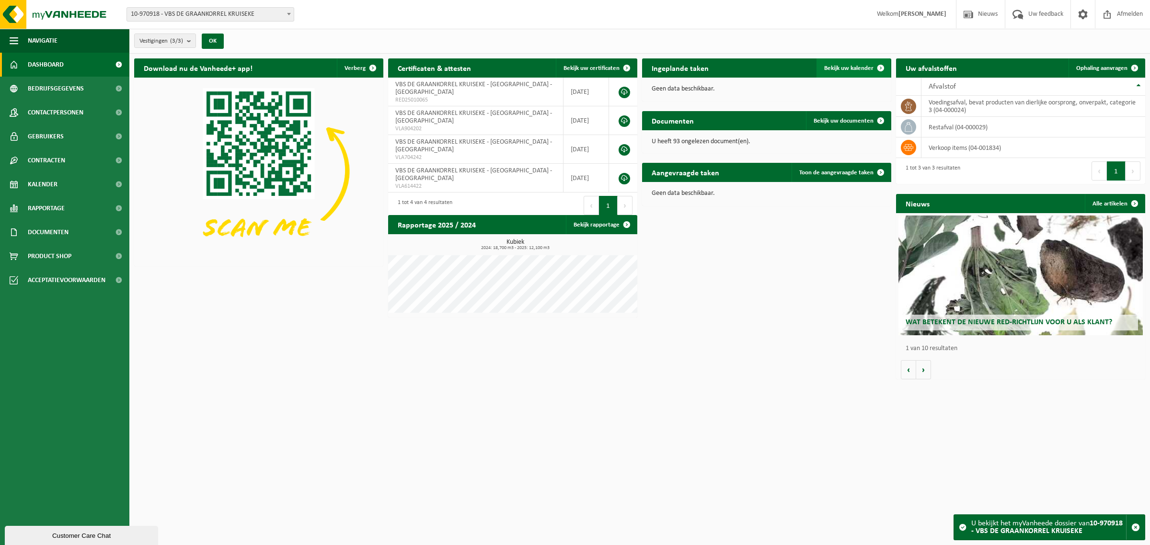 The image size is (1150, 545). Describe the element at coordinates (77, 11) in the screenshot. I see `div: Customer Care Chat` at that location.